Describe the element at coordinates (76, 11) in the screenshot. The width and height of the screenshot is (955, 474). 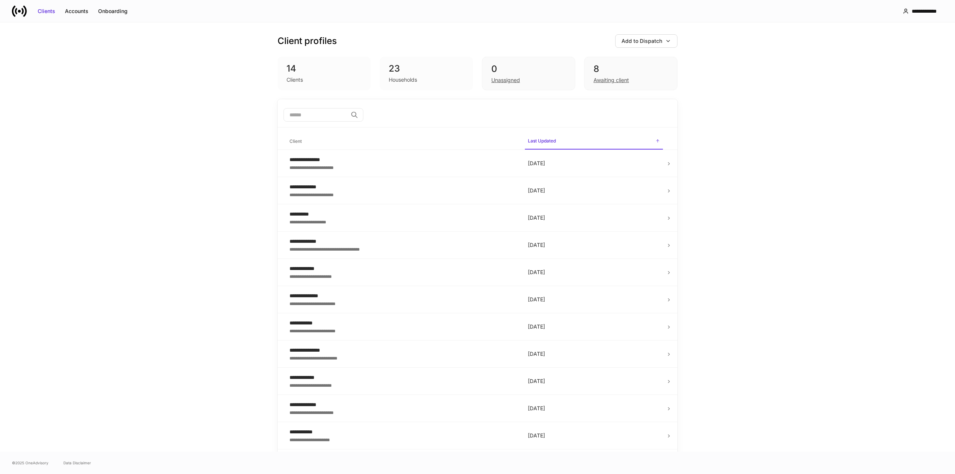
I see `button: Accounts` at that location.